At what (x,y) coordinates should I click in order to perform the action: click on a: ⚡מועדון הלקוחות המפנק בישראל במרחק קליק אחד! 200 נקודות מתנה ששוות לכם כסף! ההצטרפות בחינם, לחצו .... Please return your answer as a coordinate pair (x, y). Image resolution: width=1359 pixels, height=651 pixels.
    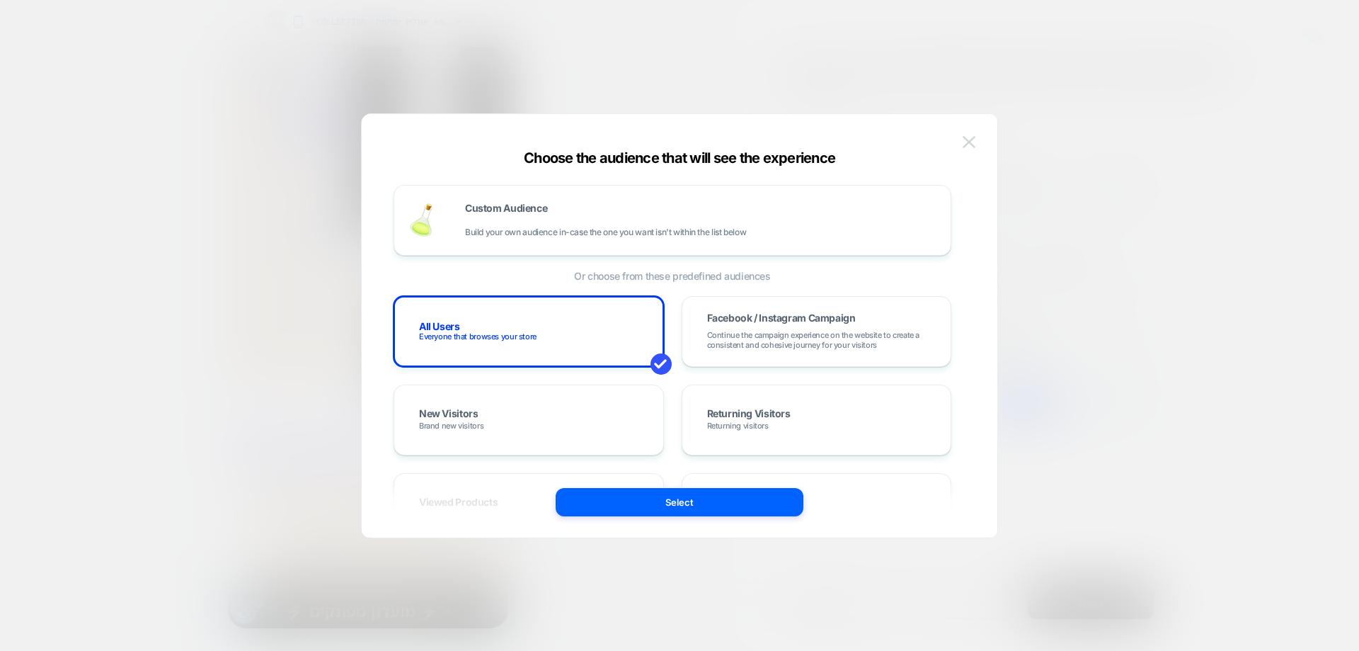
    Looking at the image, I should click on (141, 410).